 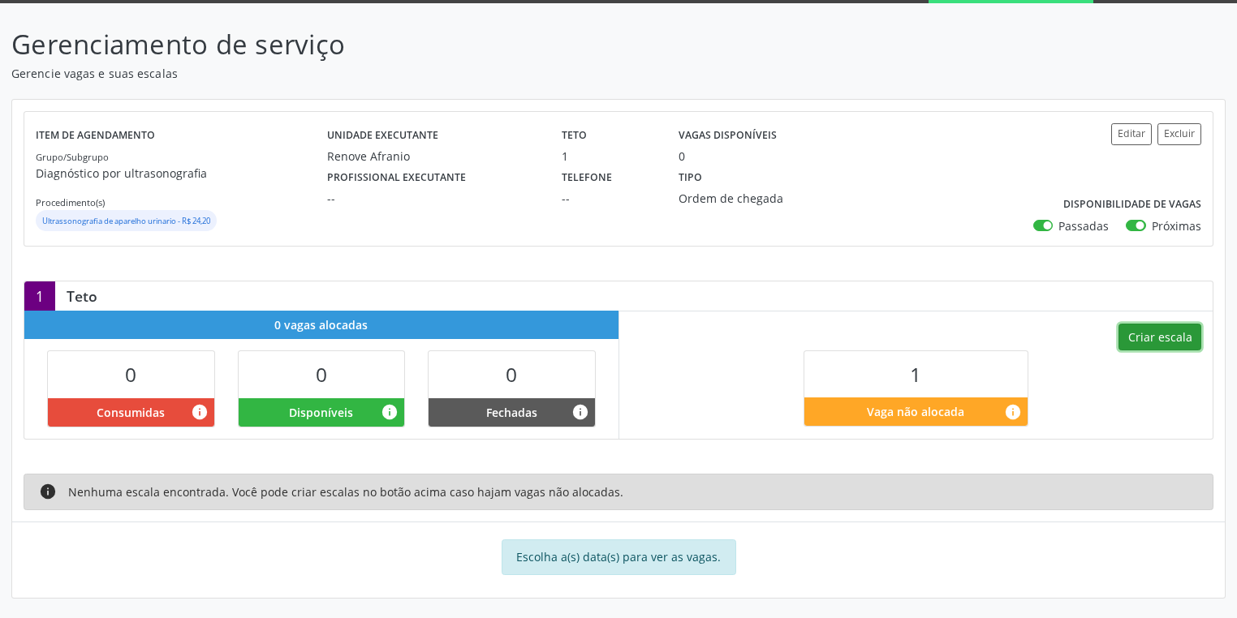 What do you see at coordinates (682, 156) in the screenshot?
I see `div: 0` at bounding box center [682, 156].